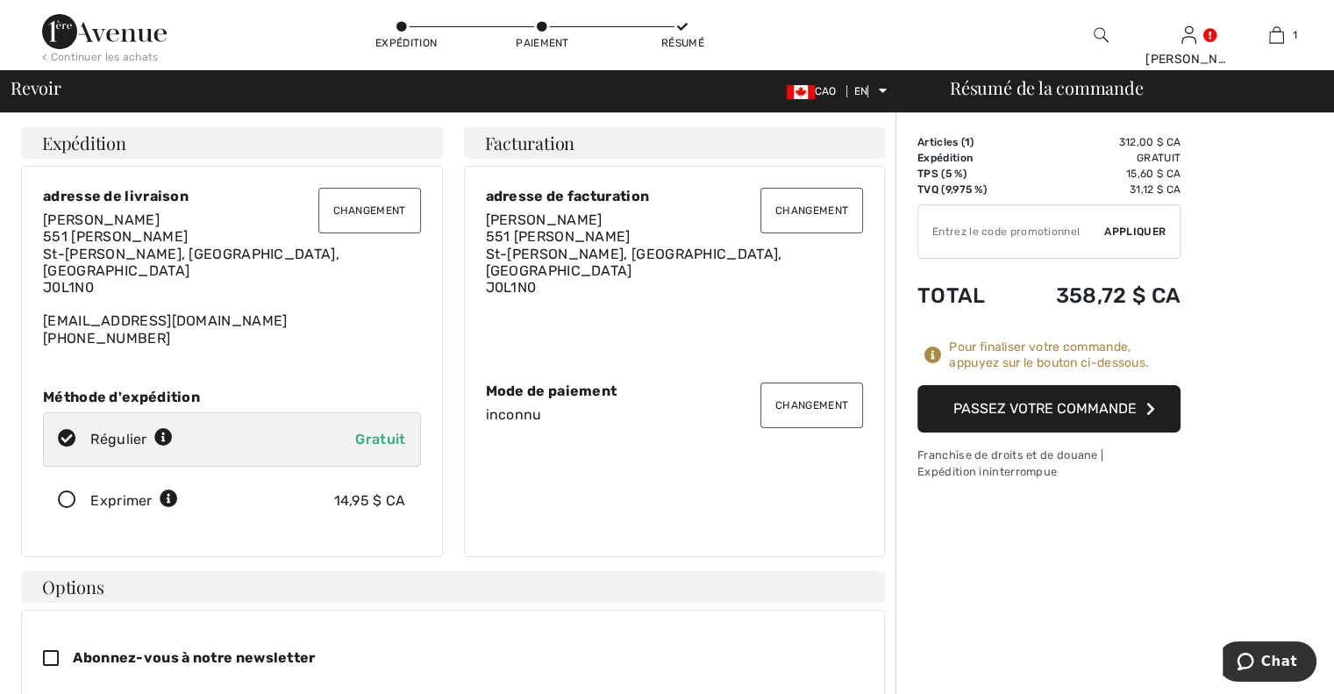 This screenshot has width=1334, height=694. What do you see at coordinates (1012, 232) in the screenshot?
I see `input: Code promotionnel` at bounding box center [1012, 232].